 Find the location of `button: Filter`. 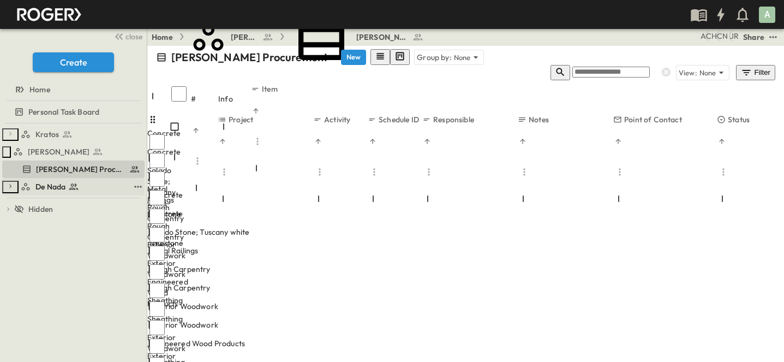

button: Filter is located at coordinates (756, 73).